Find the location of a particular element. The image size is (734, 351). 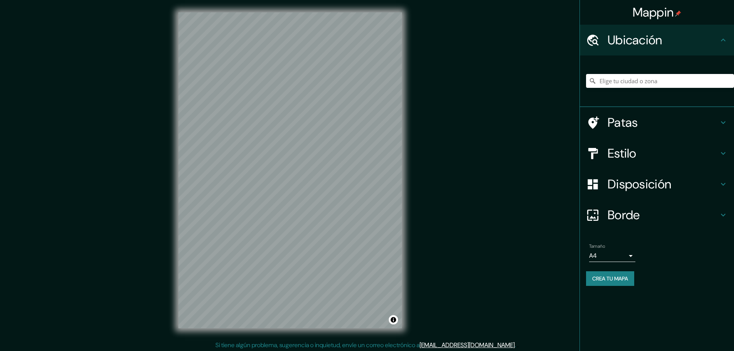

div: Estilo is located at coordinates (657, 153).